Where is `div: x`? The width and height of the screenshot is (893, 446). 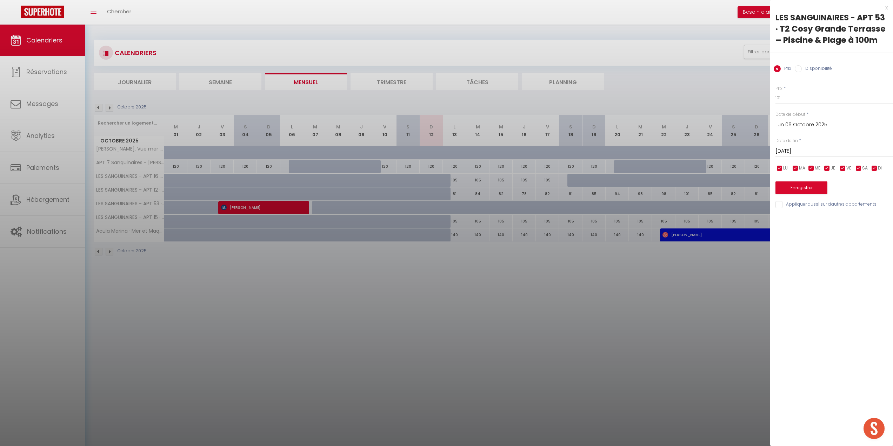 div: x is located at coordinates (829, 8).